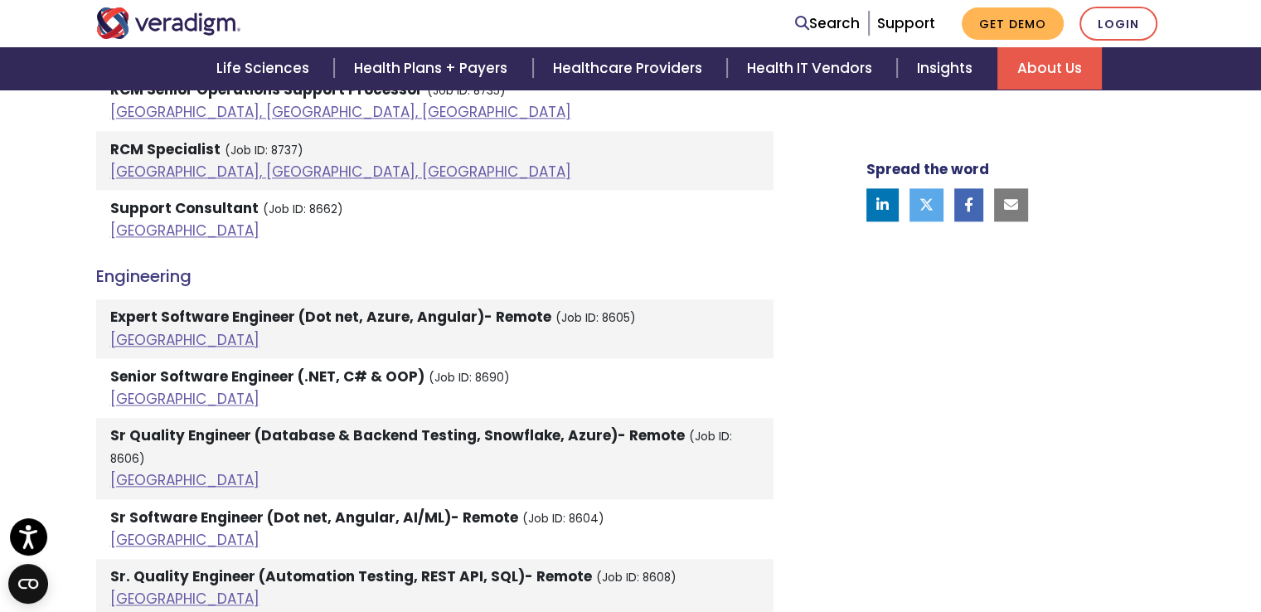  Describe the element at coordinates (1012, 23) in the screenshot. I see `a: Get Demo` at that location.